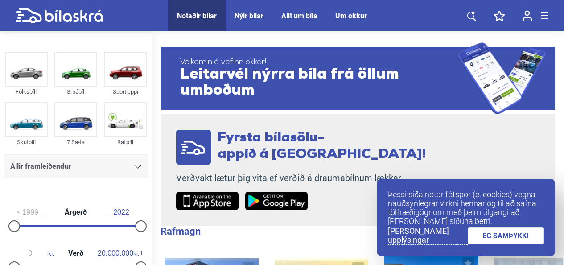 The width and height of the screenshot is (564, 265). Describe the element at coordinates (197, 16) in the screenshot. I see `div: Notaðir bílar` at that location.